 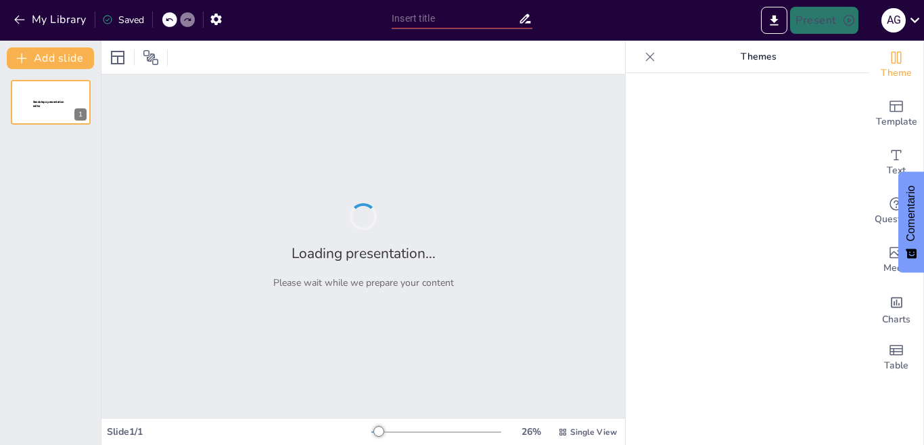 What do you see at coordinates (894, 20) in the screenshot?
I see `div: A G` at bounding box center [894, 20].